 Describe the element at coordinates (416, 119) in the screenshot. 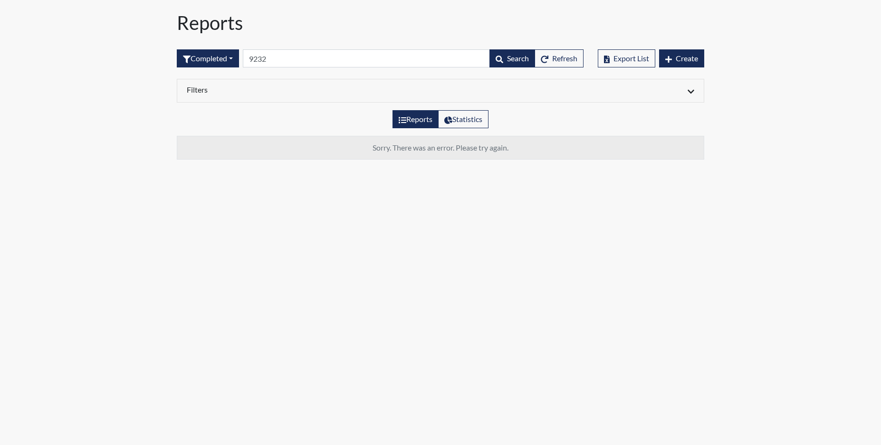

I see `label: View the list of reports` at that location.